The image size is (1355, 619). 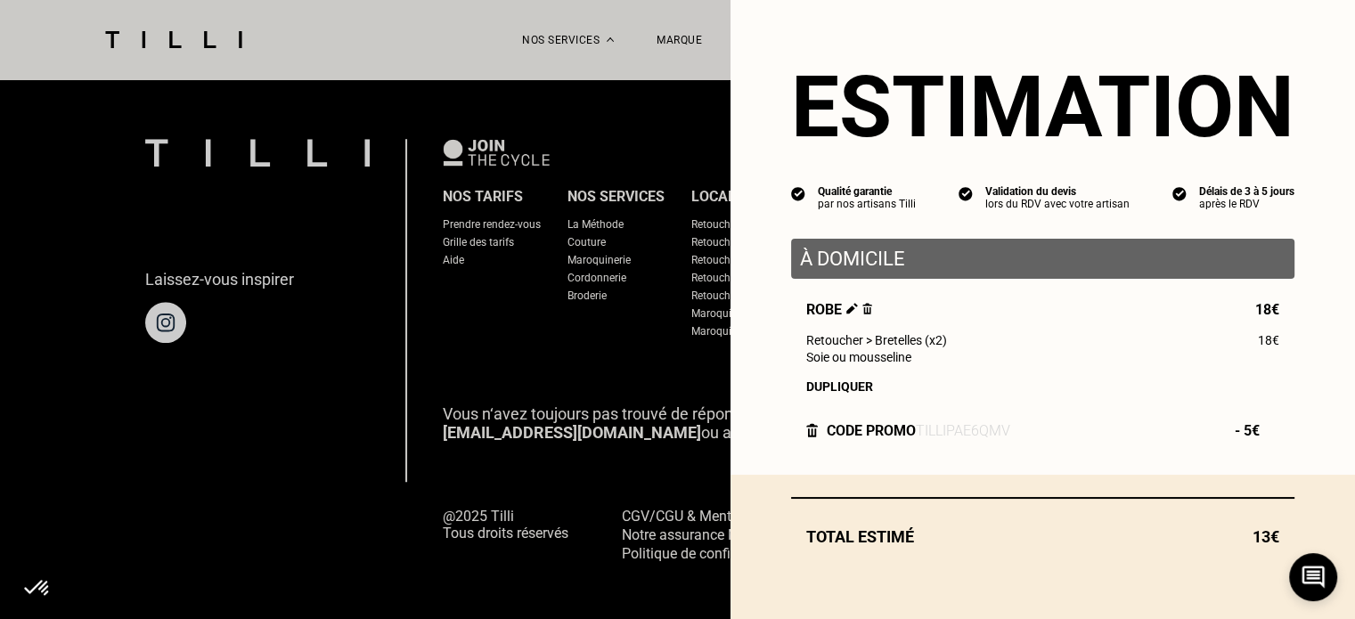 I want to click on span: Robe, so click(x=839, y=309).